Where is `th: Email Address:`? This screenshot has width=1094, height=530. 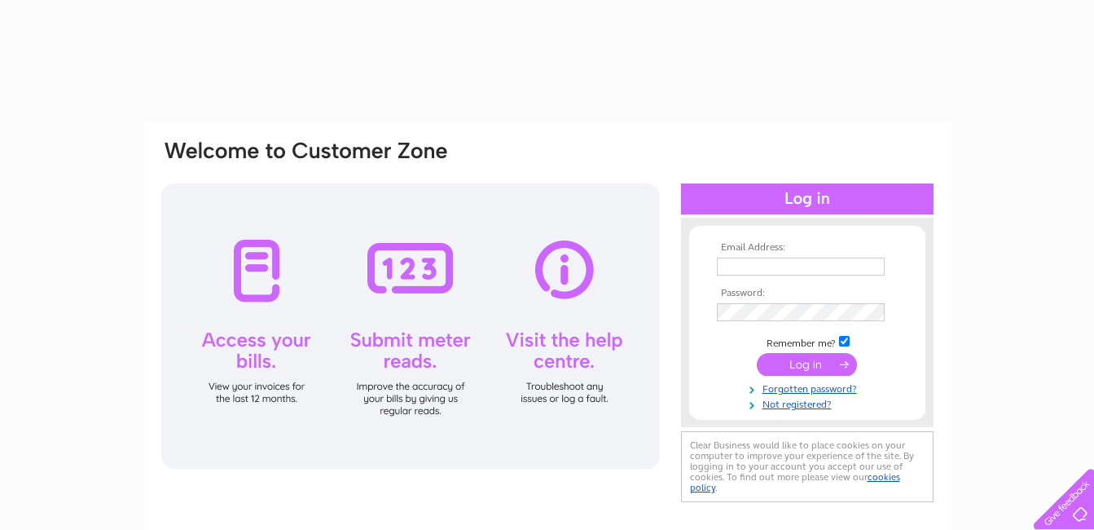
th: Email Address: is located at coordinates (807, 248).